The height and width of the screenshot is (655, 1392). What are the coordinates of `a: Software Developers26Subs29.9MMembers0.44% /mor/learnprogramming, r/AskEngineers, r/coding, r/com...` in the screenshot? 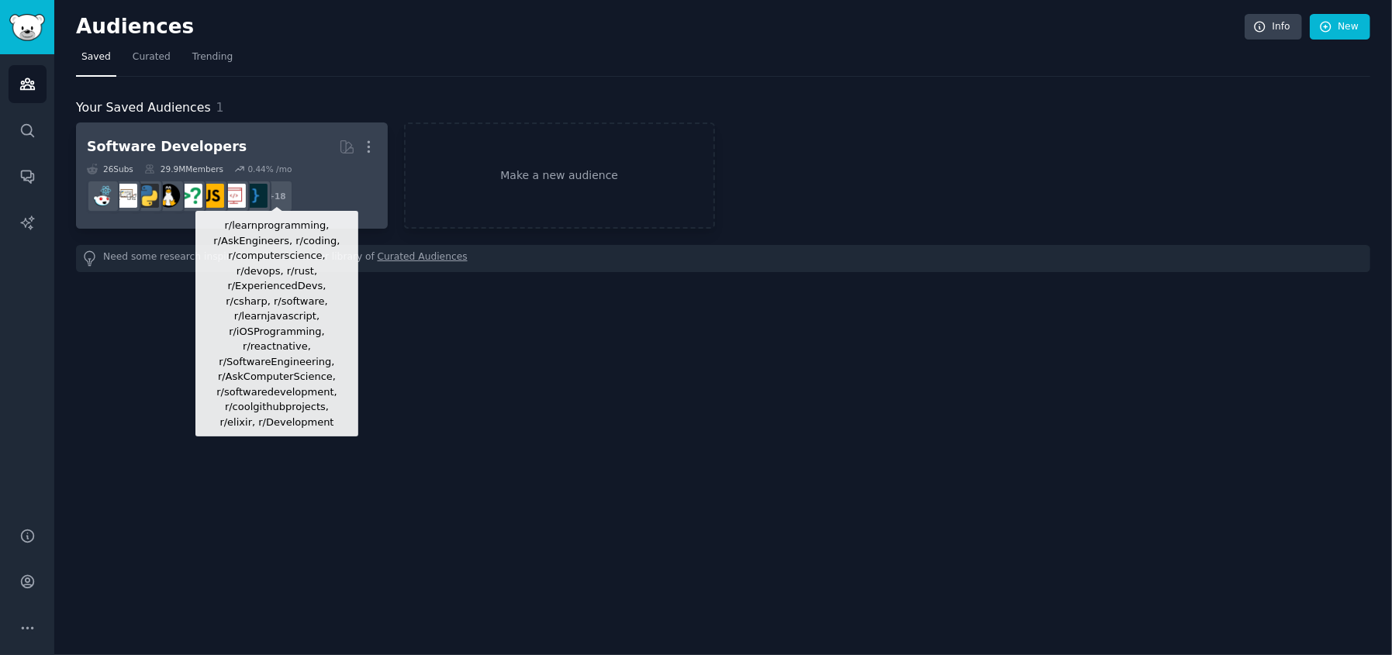 It's located at (232, 175).